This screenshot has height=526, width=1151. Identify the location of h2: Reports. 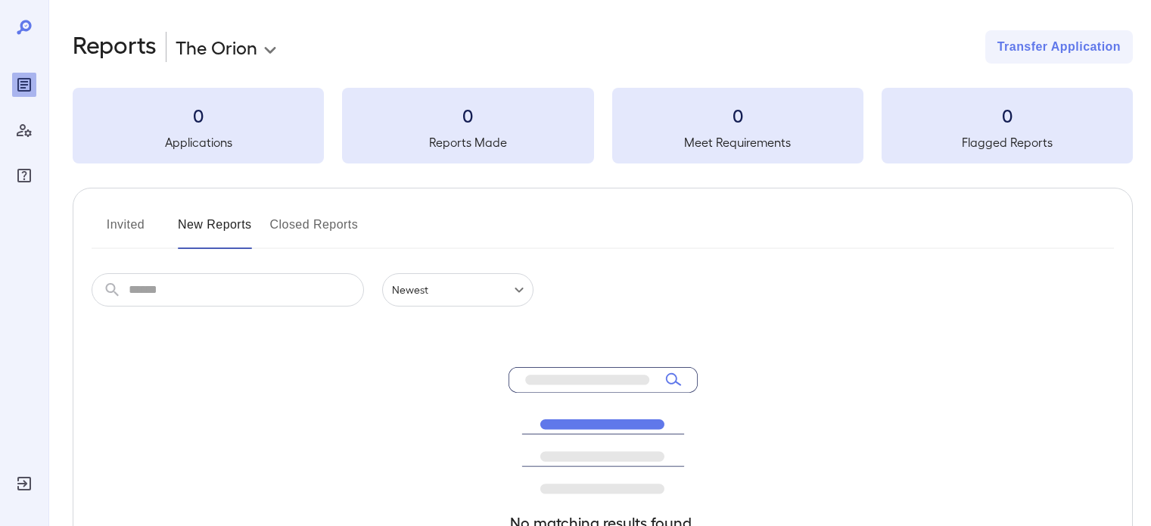
(114, 47).